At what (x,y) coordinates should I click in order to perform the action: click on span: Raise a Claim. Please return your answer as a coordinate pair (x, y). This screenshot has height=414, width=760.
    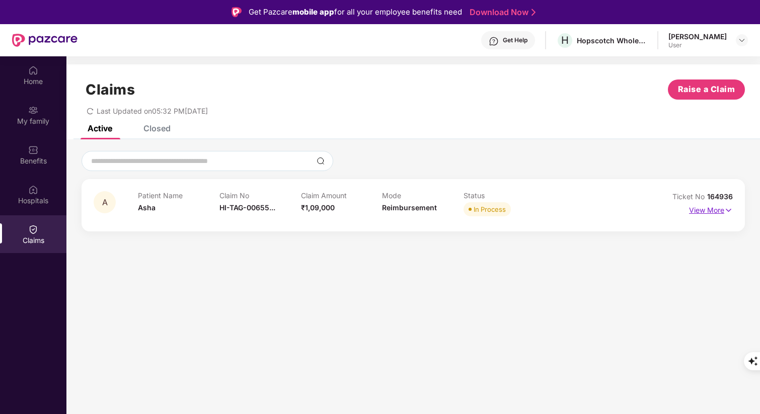
    Looking at the image, I should click on (707, 89).